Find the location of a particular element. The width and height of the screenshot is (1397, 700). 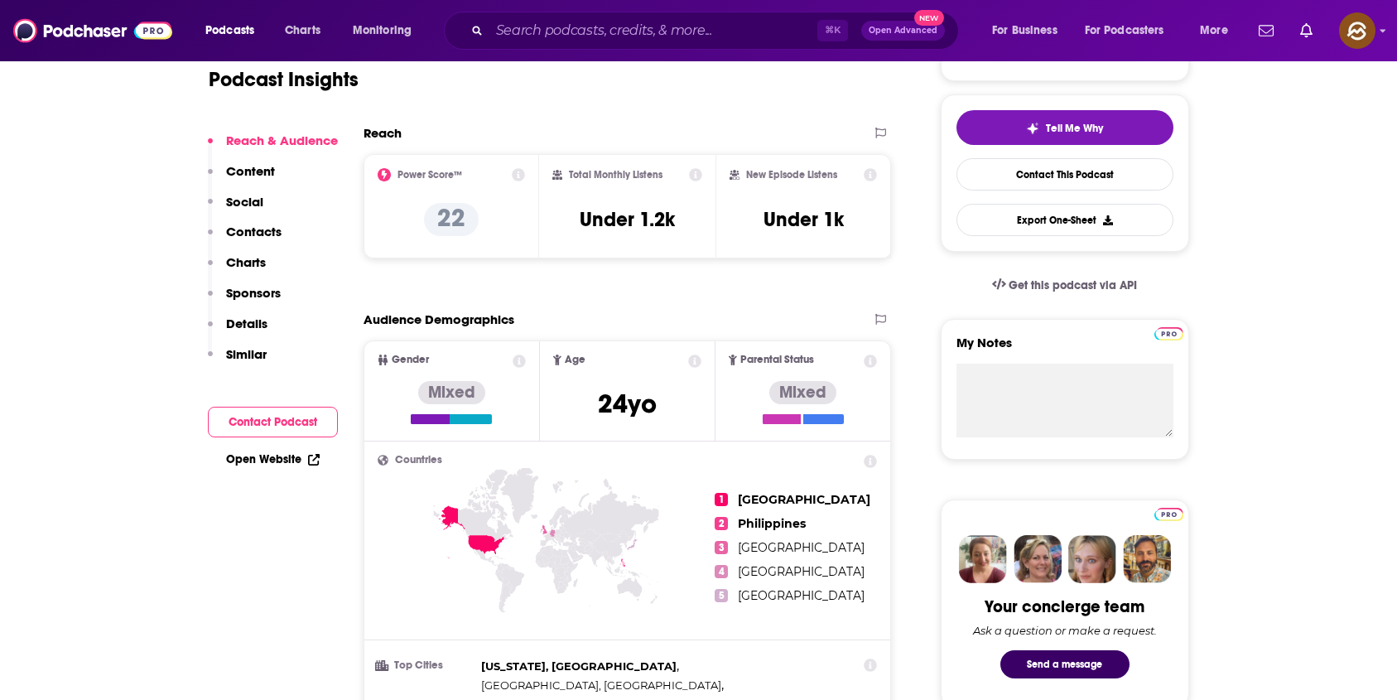

a: Podchaser - Follow, Share and Rate Podcasts is located at coordinates (93, 31).